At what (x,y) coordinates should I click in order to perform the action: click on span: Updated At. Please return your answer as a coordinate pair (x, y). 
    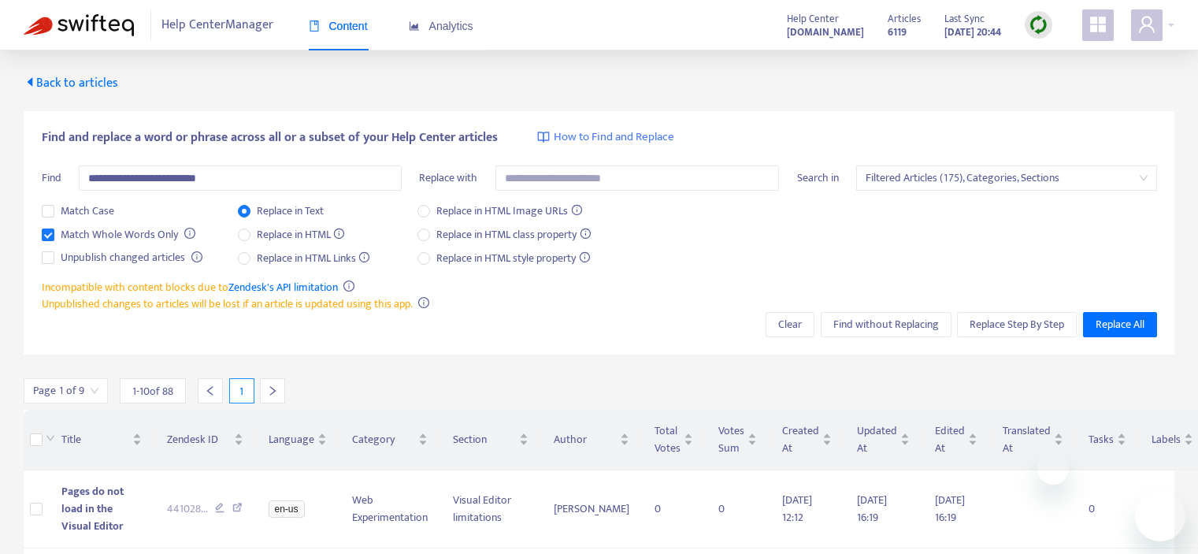
    Looking at the image, I should click on (876, 439).